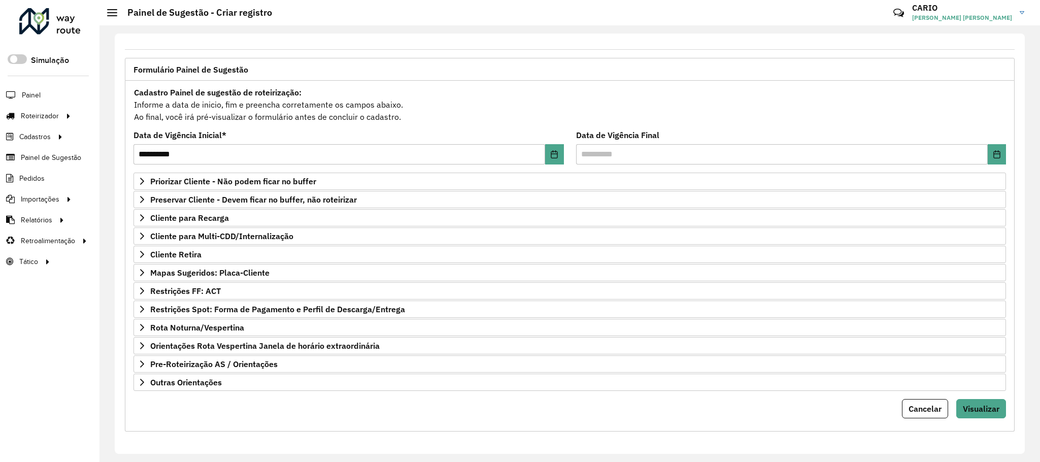 The image size is (1040, 462). What do you see at coordinates (253, 199) in the screenshot?
I see `span: Preservar Cliente - Devem ficar no buffer, não roteirizar` at bounding box center [253, 199].